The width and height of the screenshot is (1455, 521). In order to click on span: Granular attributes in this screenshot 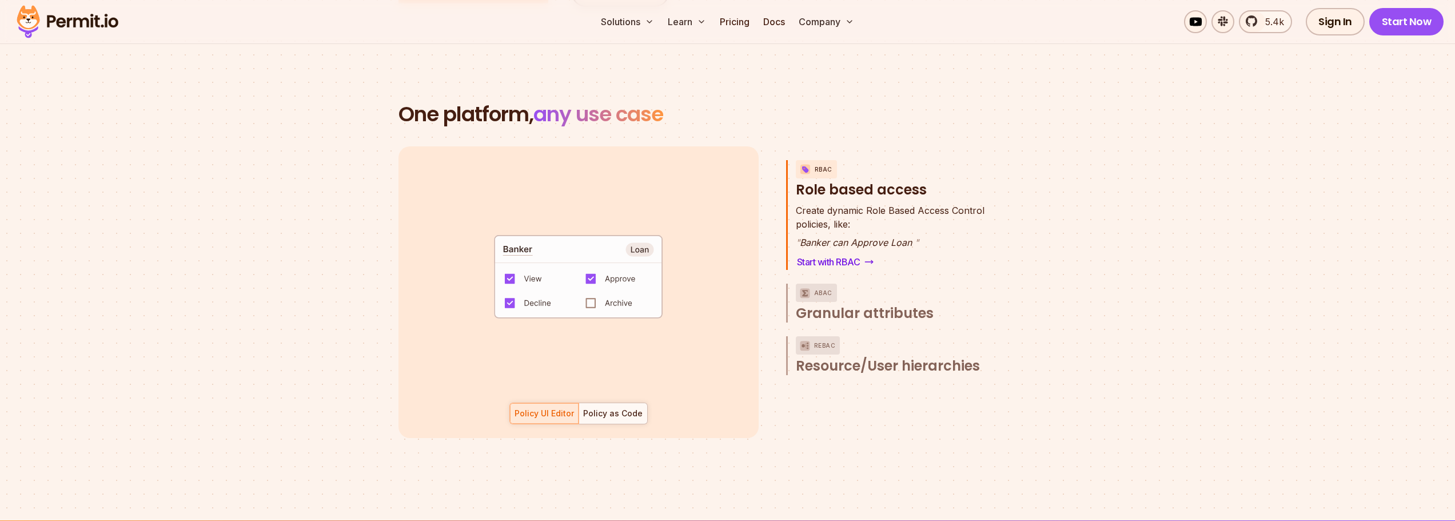, I will do `click(864, 313)`.